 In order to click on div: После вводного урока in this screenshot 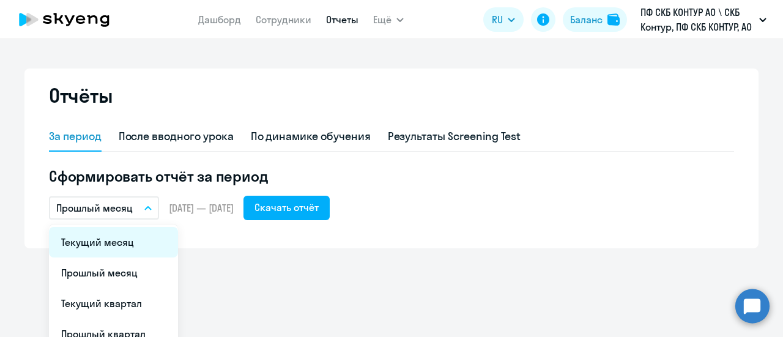, I will do `click(176, 136)`.